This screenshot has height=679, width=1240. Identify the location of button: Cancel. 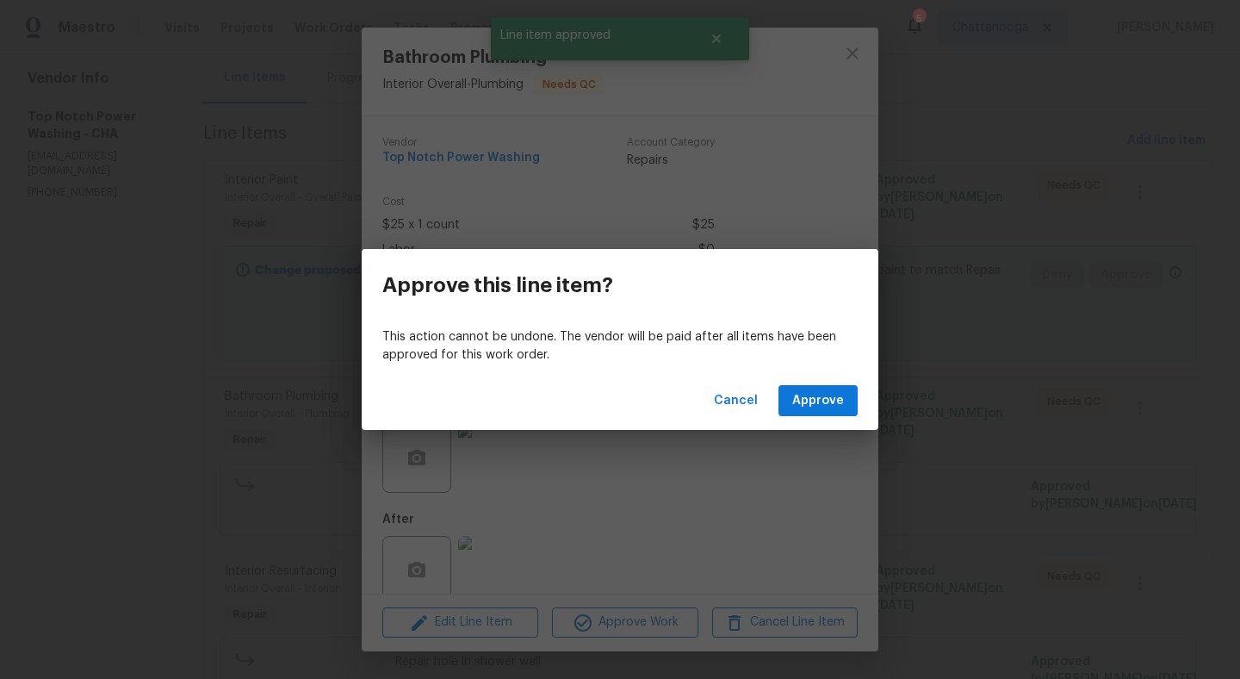
(735, 400).